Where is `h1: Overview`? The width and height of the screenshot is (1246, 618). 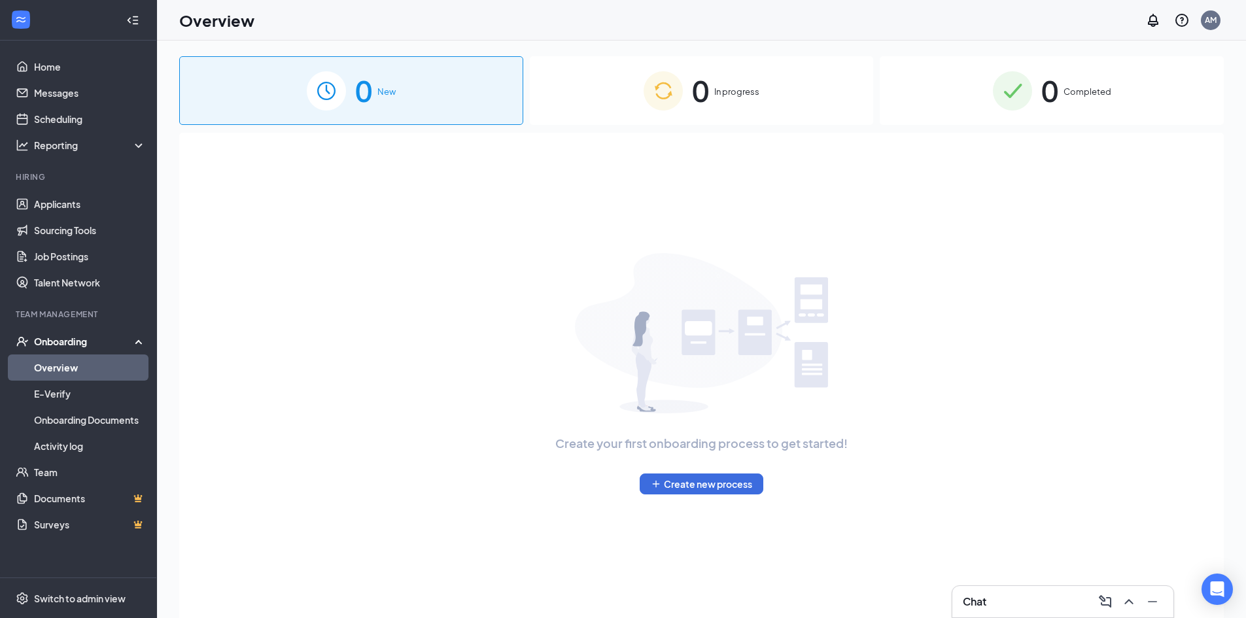
h1: Overview is located at coordinates (216, 20).